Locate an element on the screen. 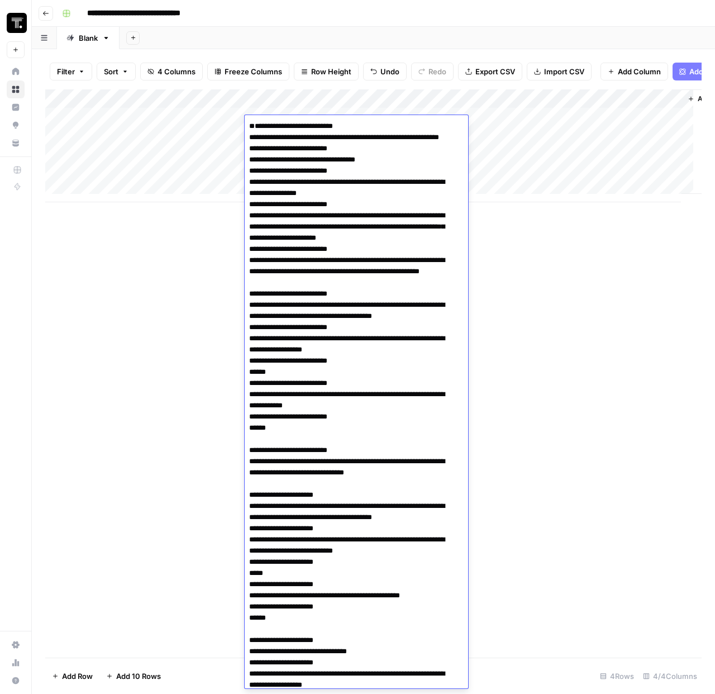 The height and width of the screenshot is (694, 715). div: 4 Rows is located at coordinates (617, 676).